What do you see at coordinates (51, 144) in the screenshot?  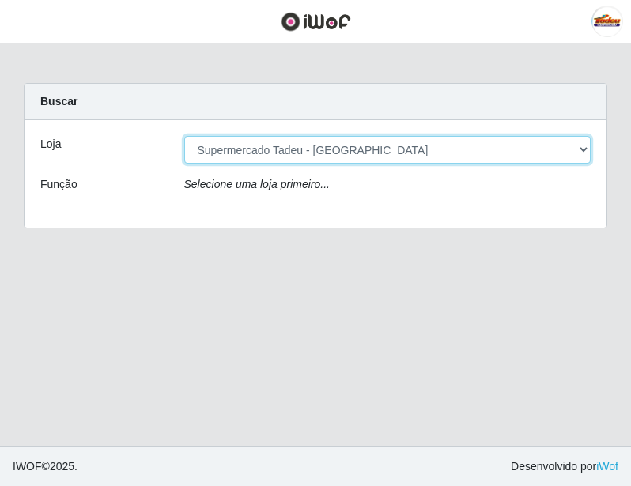 I see `label: Loja` at bounding box center [51, 144].